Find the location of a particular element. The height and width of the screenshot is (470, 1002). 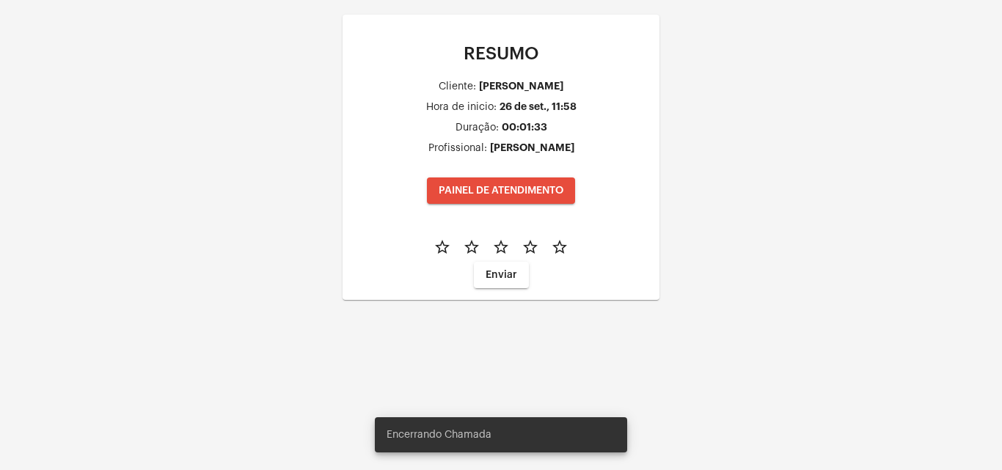

p: RESUMO is located at coordinates (501, 54).